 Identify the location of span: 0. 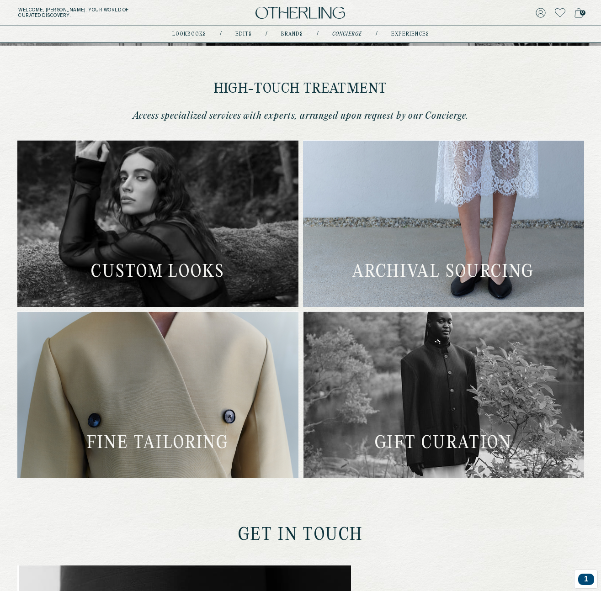
(583, 13).